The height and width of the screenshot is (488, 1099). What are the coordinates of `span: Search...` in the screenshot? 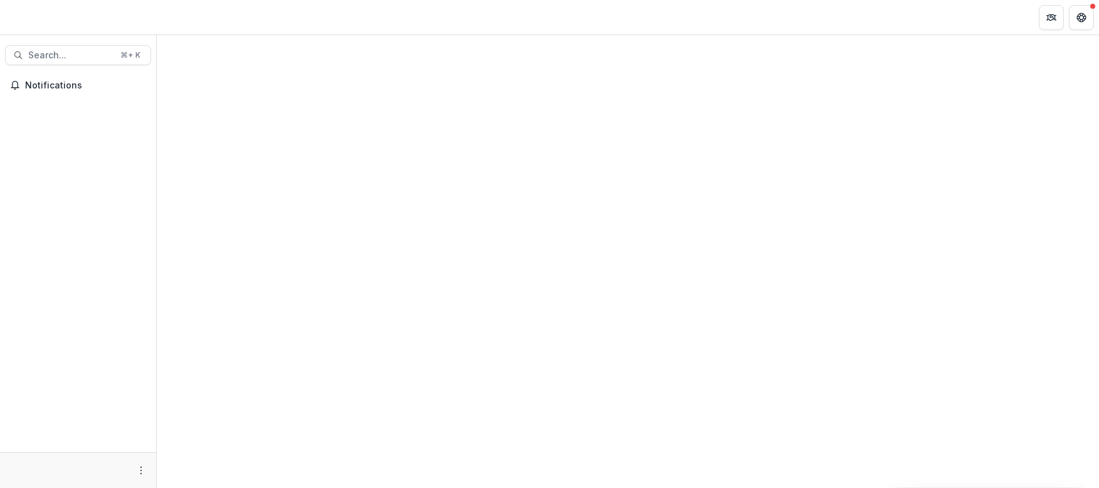 It's located at (70, 55).